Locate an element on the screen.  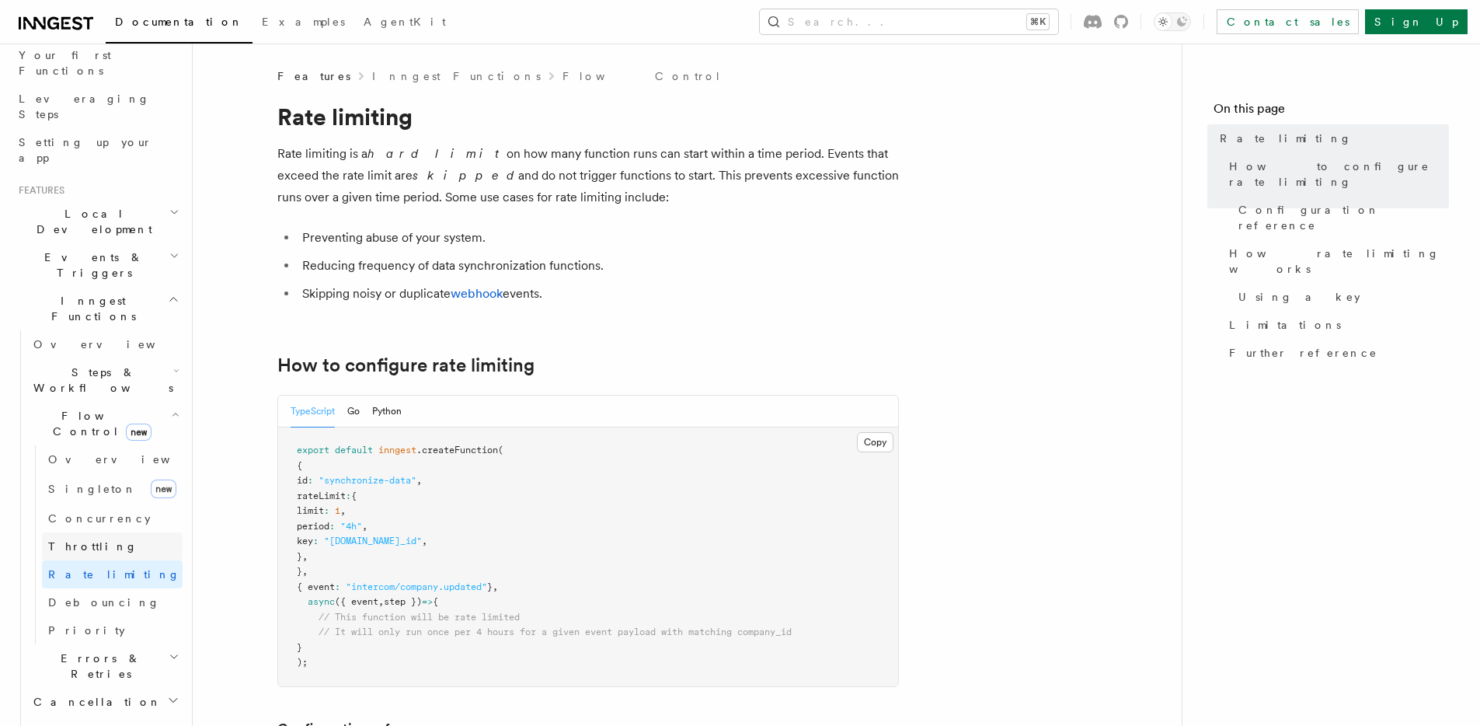
span: inngest is located at coordinates (397, 450).